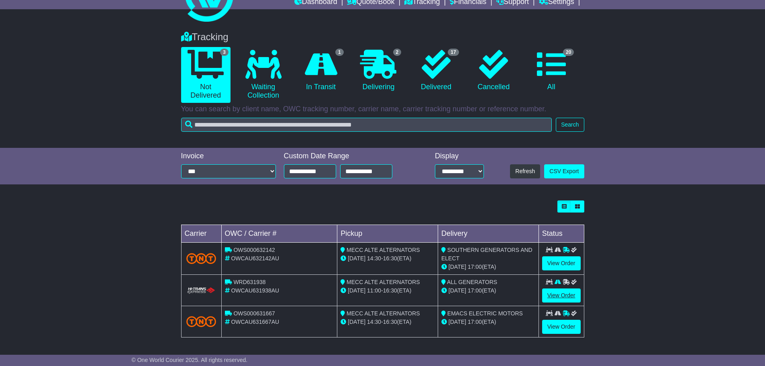 The image size is (765, 366). What do you see at coordinates (436, 71) in the screenshot?
I see `a: 17 Delivered` at bounding box center [436, 71].